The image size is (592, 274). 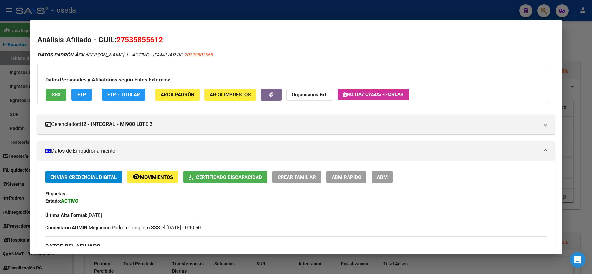 I want to click on span: FTP - Titular, so click(x=124, y=95).